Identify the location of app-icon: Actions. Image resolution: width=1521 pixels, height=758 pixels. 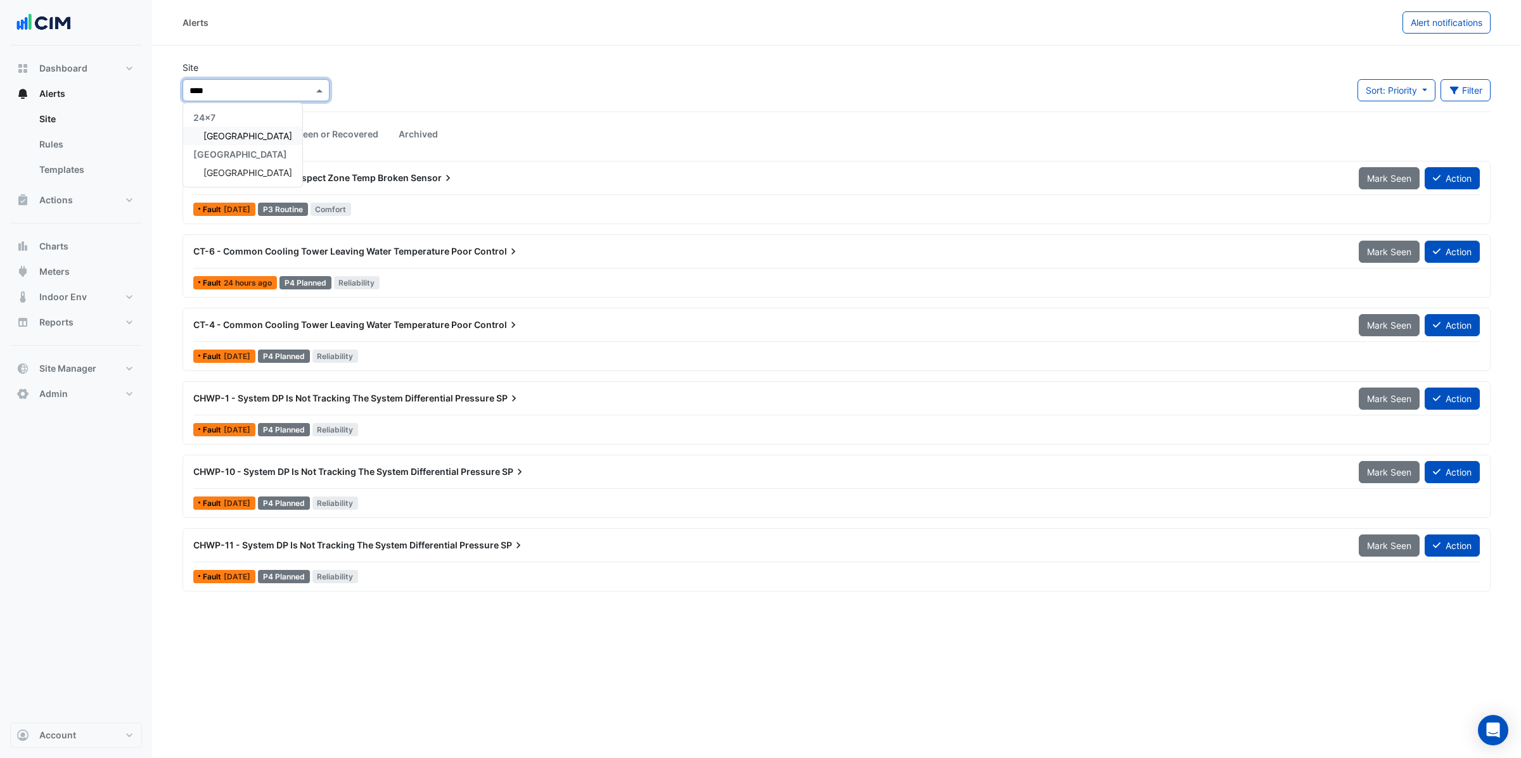
(23, 200).